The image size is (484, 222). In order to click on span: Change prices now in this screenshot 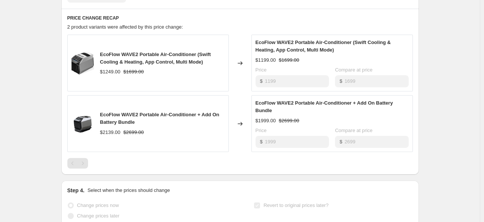, I will do `click(98, 205)`.